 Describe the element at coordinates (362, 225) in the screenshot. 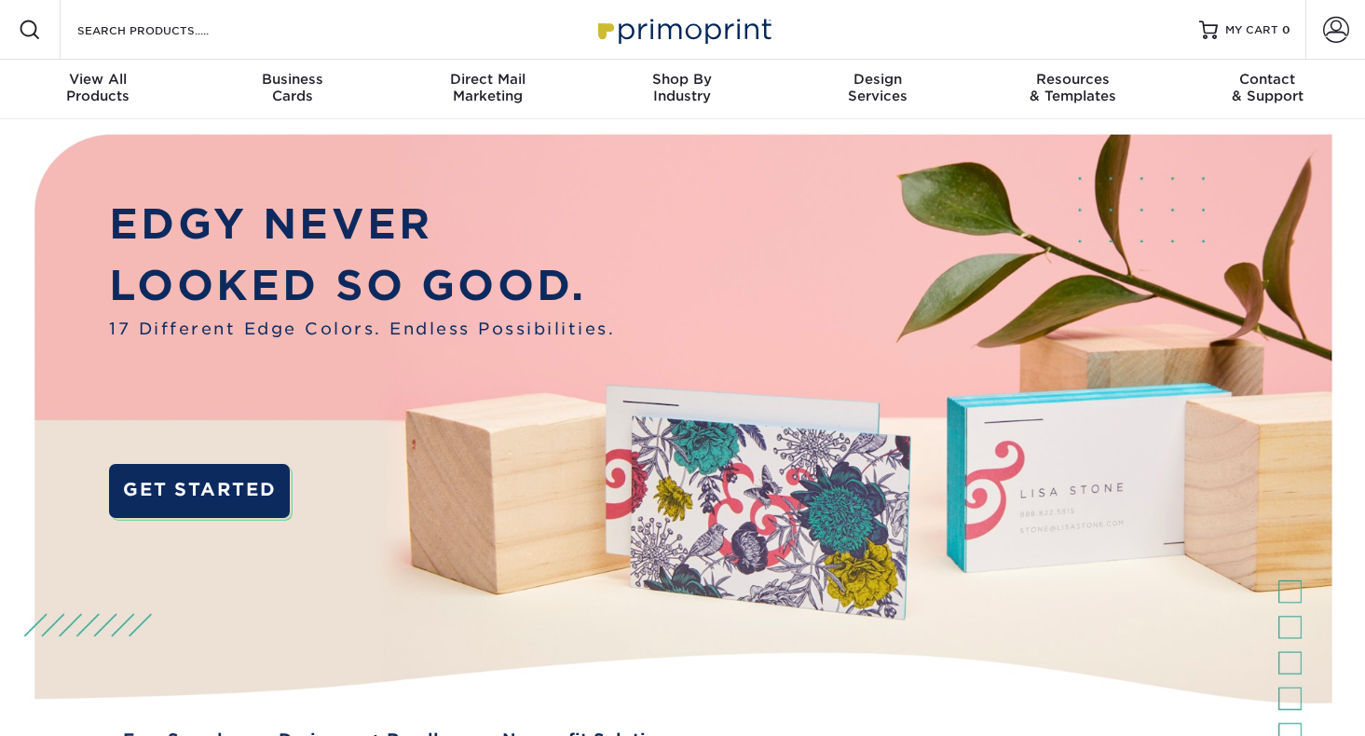

I see `p: EDGY NEVER` at that location.